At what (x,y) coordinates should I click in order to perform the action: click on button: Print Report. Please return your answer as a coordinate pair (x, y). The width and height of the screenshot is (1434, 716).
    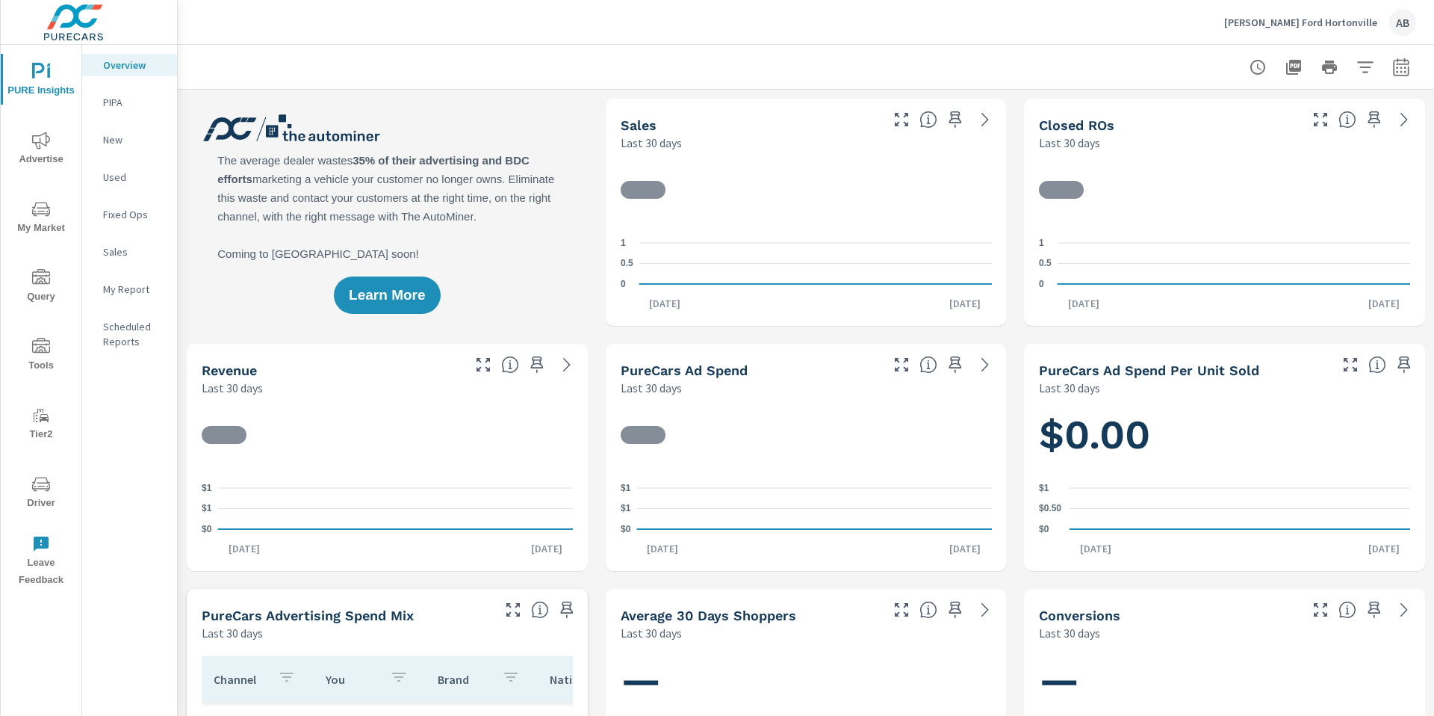
    Looking at the image, I should click on (1330, 67).